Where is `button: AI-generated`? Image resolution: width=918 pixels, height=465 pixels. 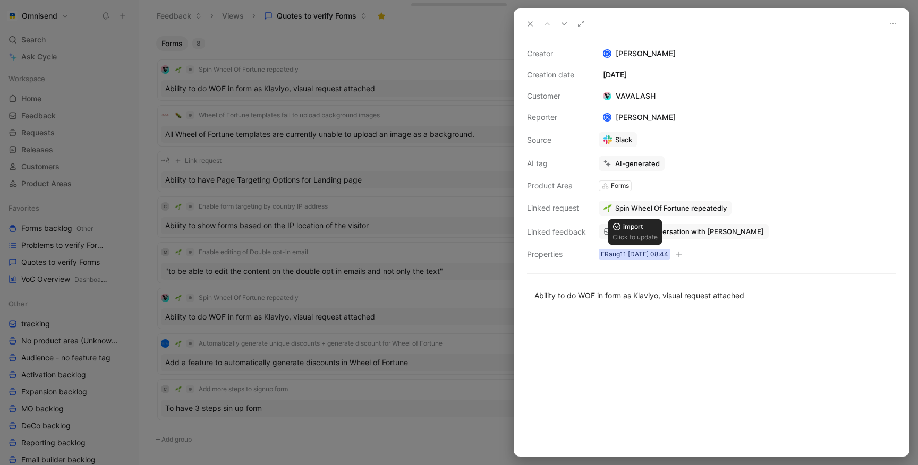 button: AI-generated is located at coordinates (631, 164).